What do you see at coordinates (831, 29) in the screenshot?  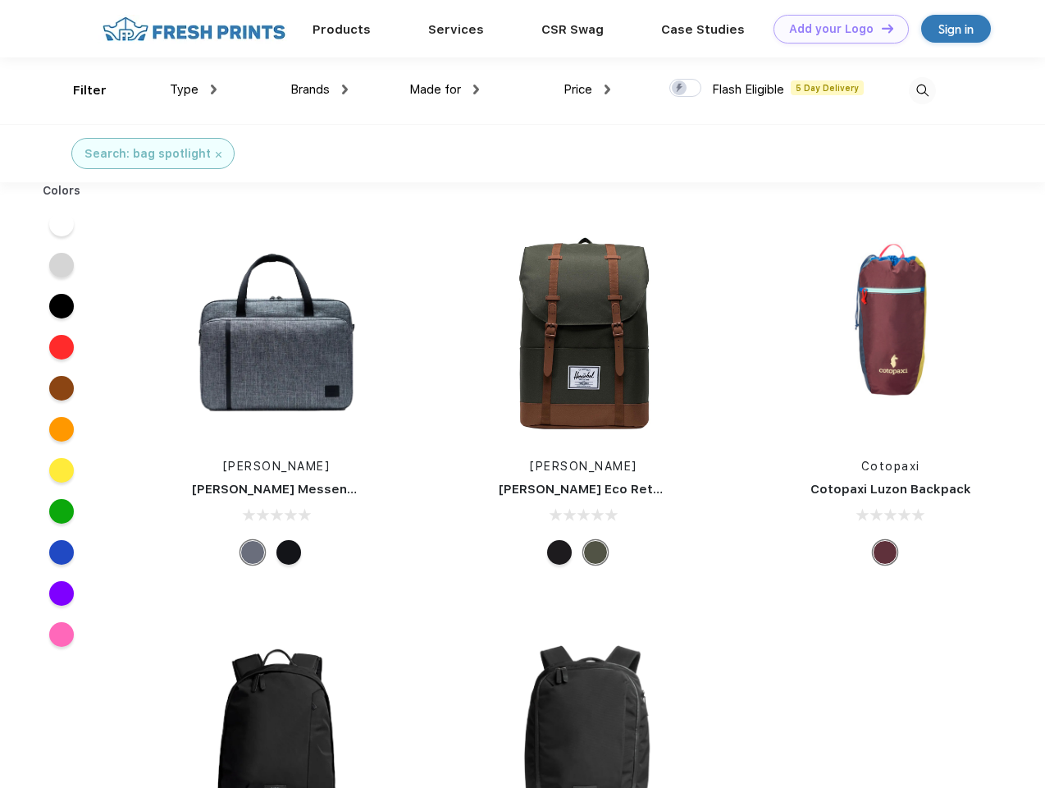 I see `div: Add your Logo` at bounding box center [831, 29].